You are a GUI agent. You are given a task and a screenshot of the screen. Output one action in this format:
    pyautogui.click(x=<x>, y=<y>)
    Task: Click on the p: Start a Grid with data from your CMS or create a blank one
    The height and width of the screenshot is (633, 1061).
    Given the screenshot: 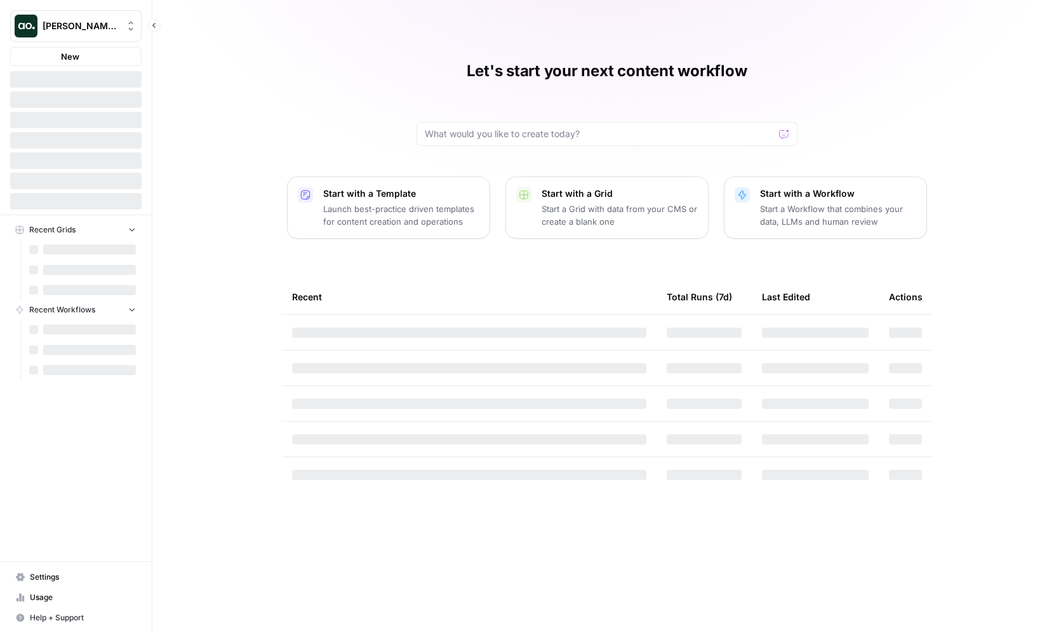 What is the action you would take?
    pyautogui.click(x=620, y=215)
    